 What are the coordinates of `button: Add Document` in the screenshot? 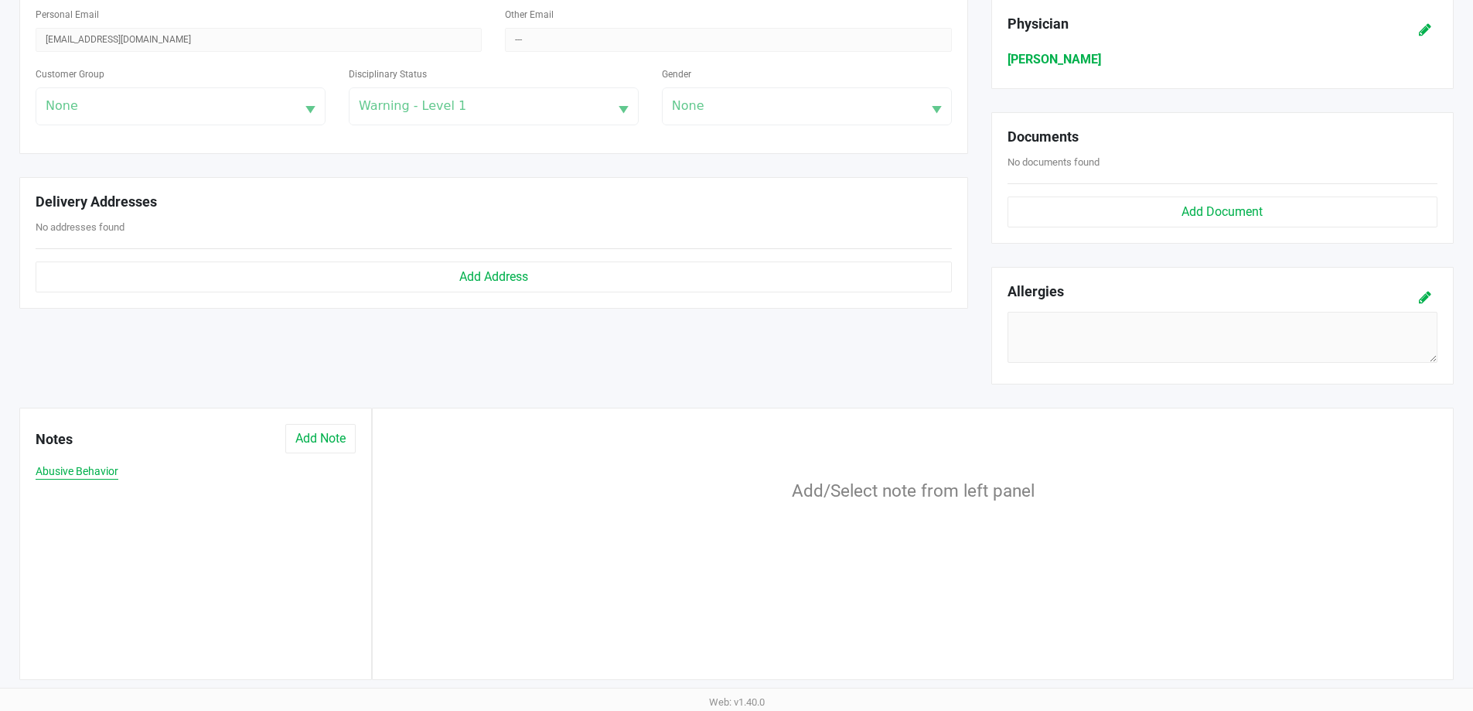 It's located at (1223, 212).